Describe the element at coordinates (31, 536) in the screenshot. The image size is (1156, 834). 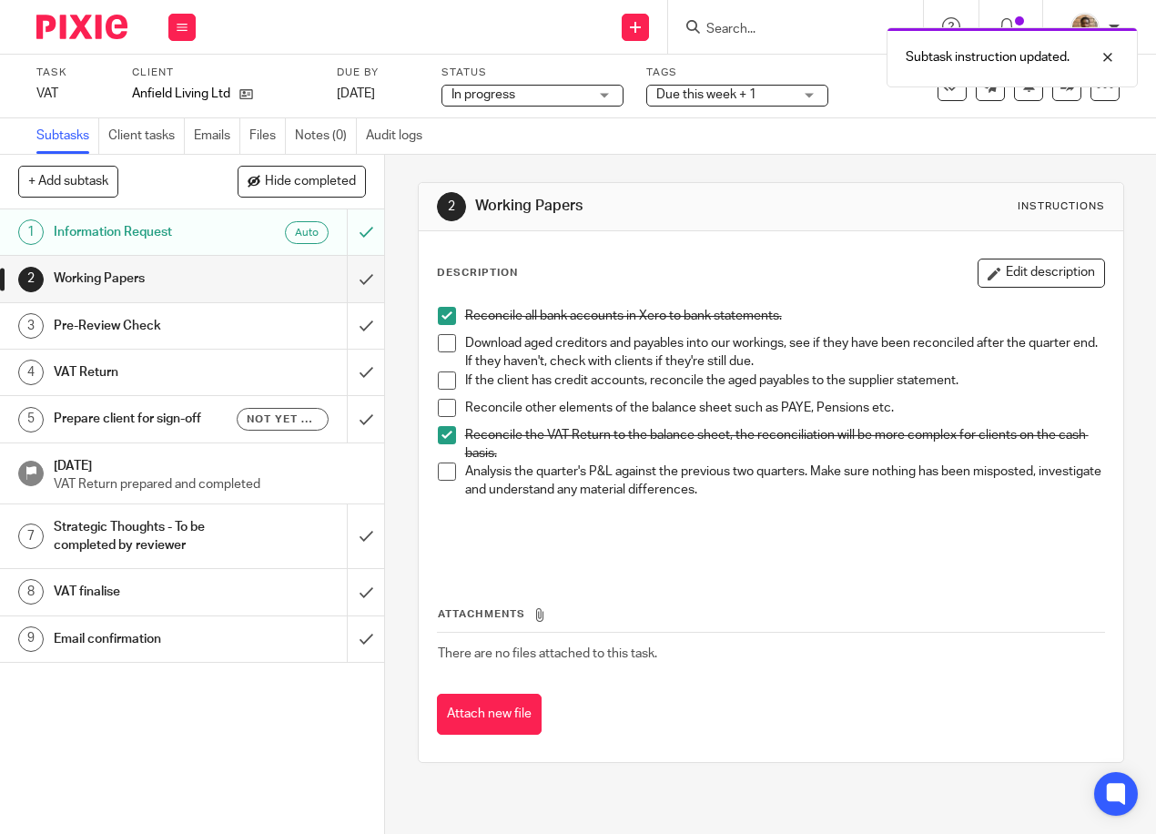
I see `div: 7` at that location.